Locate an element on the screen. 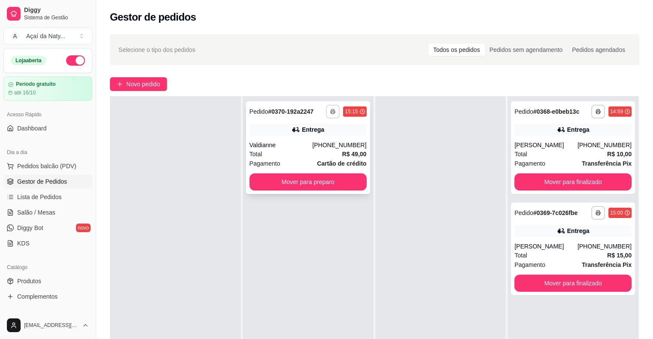 The height and width of the screenshot is (339, 653). strong: R$ 49,00 is located at coordinates (354, 154).